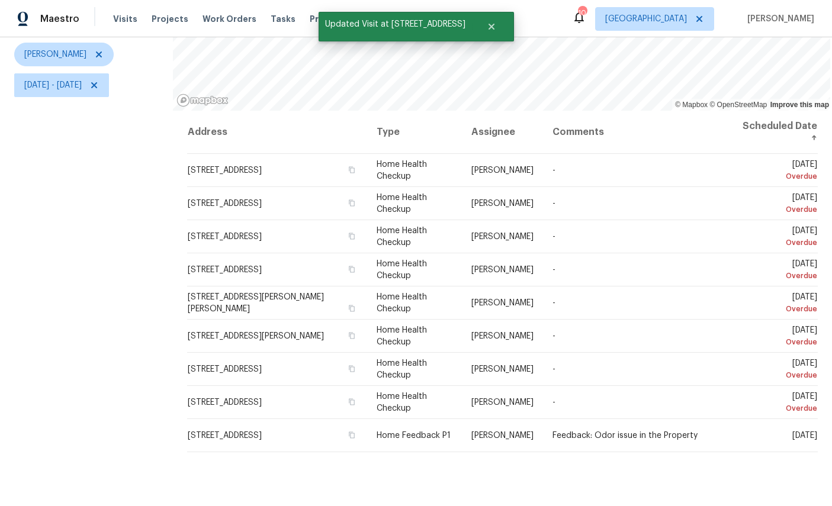 The height and width of the screenshot is (506, 832). I want to click on span: Work Orders, so click(229, 19).